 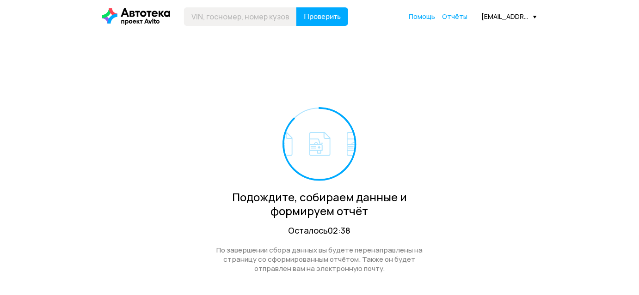 What do you see at coordinates (455, 16) in the screenshot?
I see `span: Отчёты` at bounding box center [455, 16].